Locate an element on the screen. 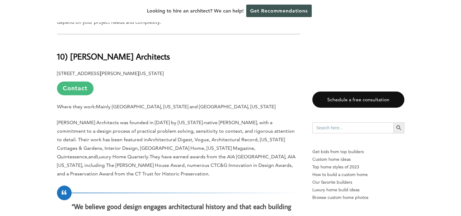 Image resolution: width=461 pixels, height=216 pixels. span: Luxury Home Quarterly. is located at coordinates (123, 156).